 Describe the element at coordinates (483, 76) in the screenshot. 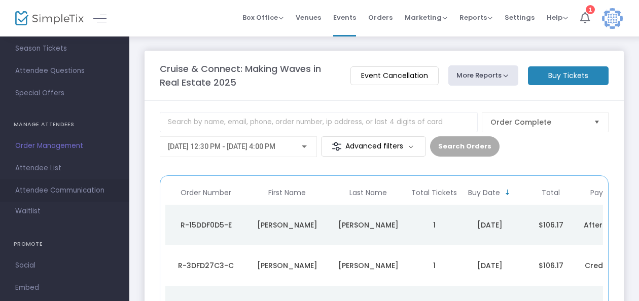

I see `button: More Reports` at that location.